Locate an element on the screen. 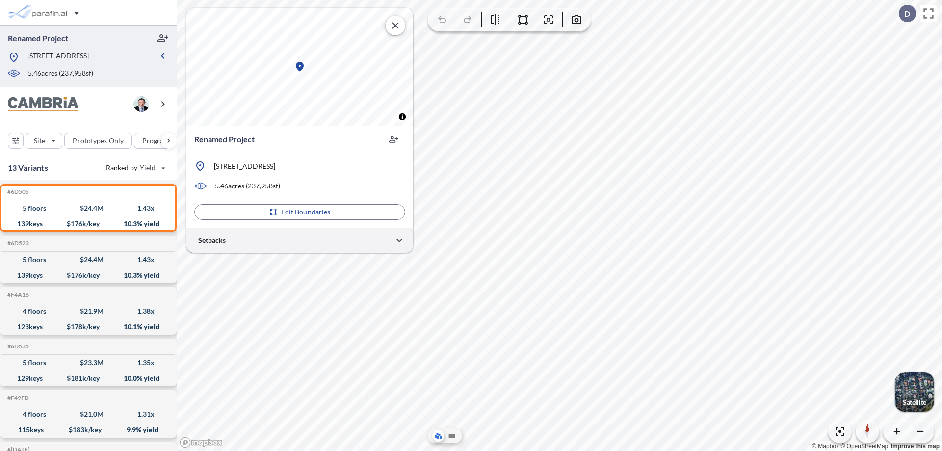 The image size is (942, 451). p: Edit Boundaries is located at coordinates (306, 212).